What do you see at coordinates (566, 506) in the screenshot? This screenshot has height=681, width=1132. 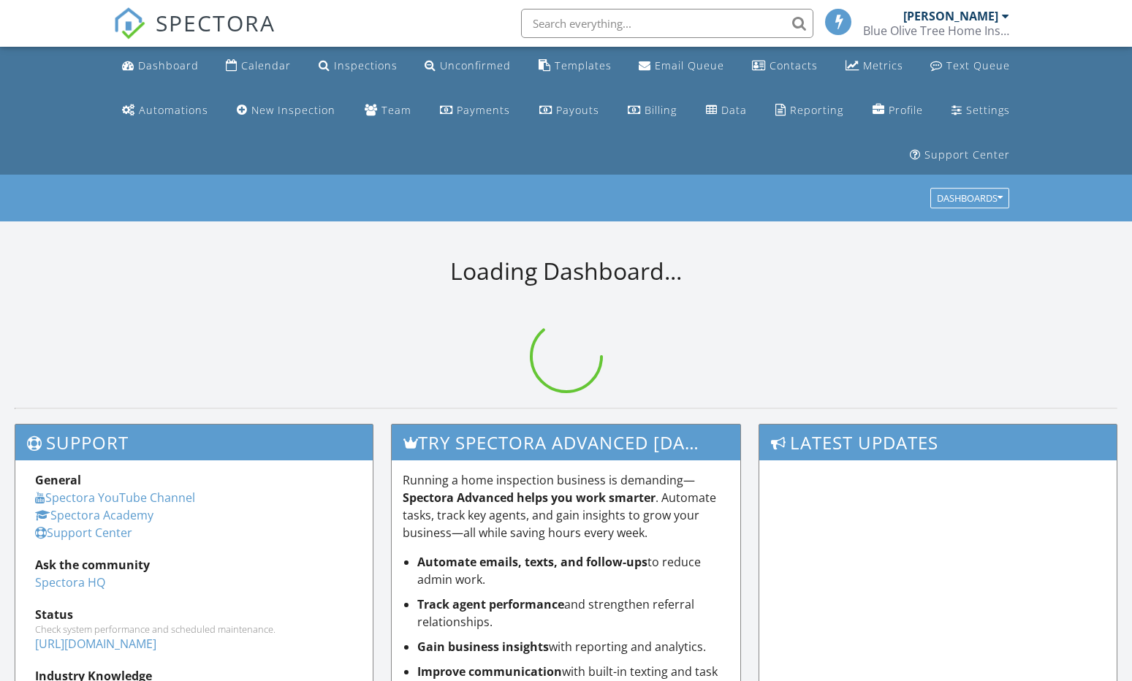 I see `p: Running a home inspection business is demanding— . Automate tasks, track key agents, and gain ins...` at bounding box center [566, 506].